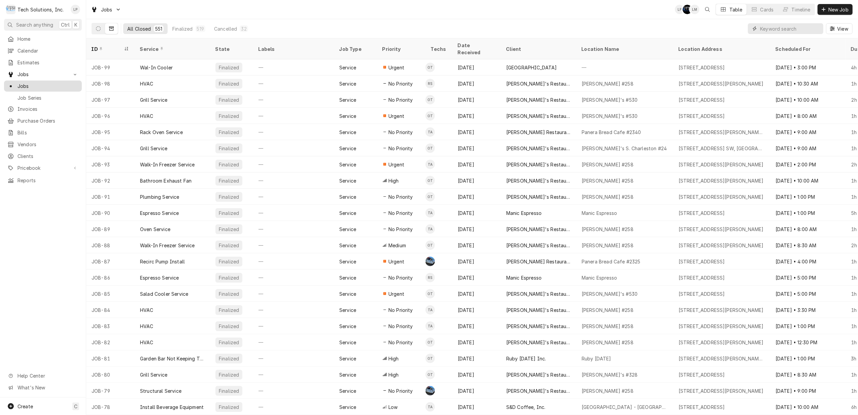 The width and height of the screenshot is (858, 415). I want to click on a: Home, so click(43, 39).